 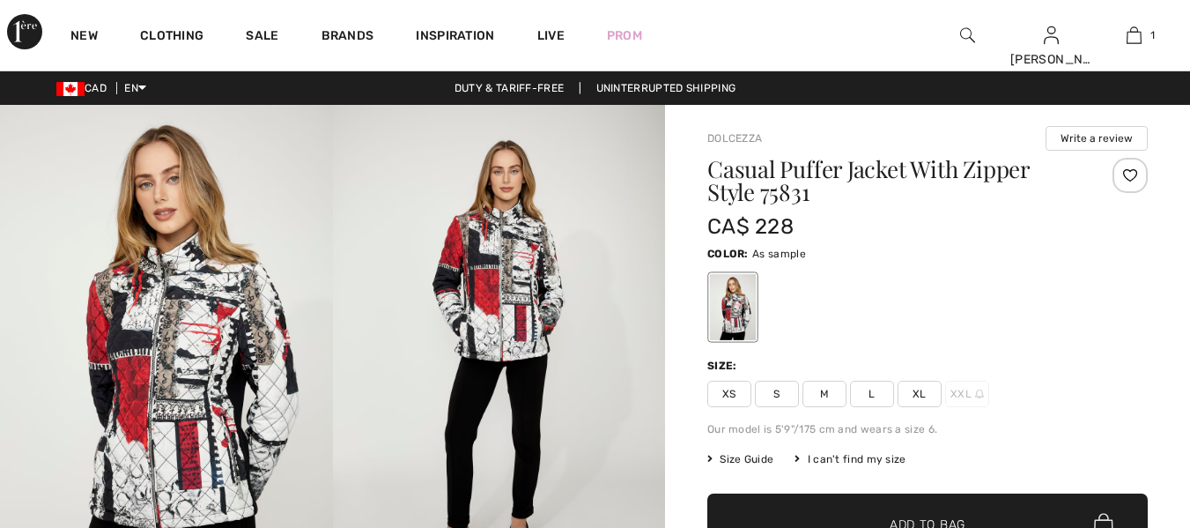 What do you see at coordinates (25, 32) in the screenshot?
I see `a: 1ère Avenue` at bounding box center [25, 32].